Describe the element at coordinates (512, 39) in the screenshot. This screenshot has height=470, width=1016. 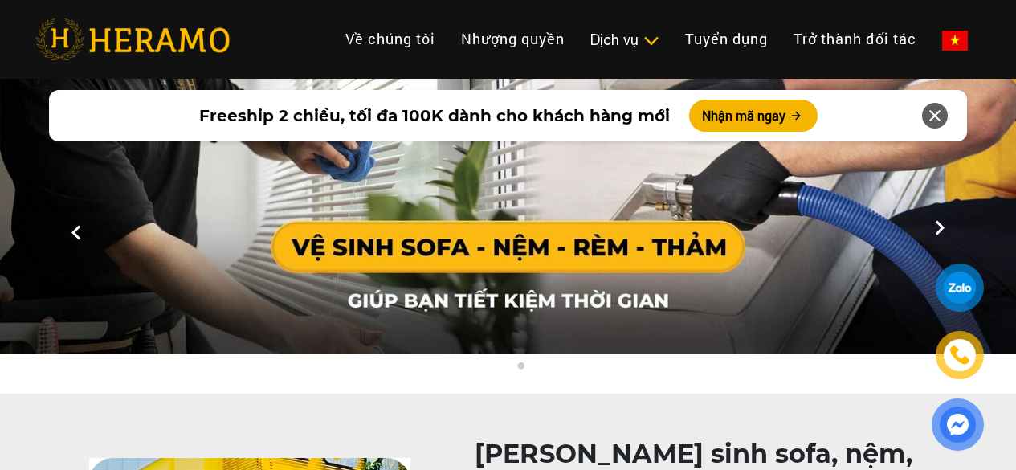
I see `a: Nhượng quyền` at that location.